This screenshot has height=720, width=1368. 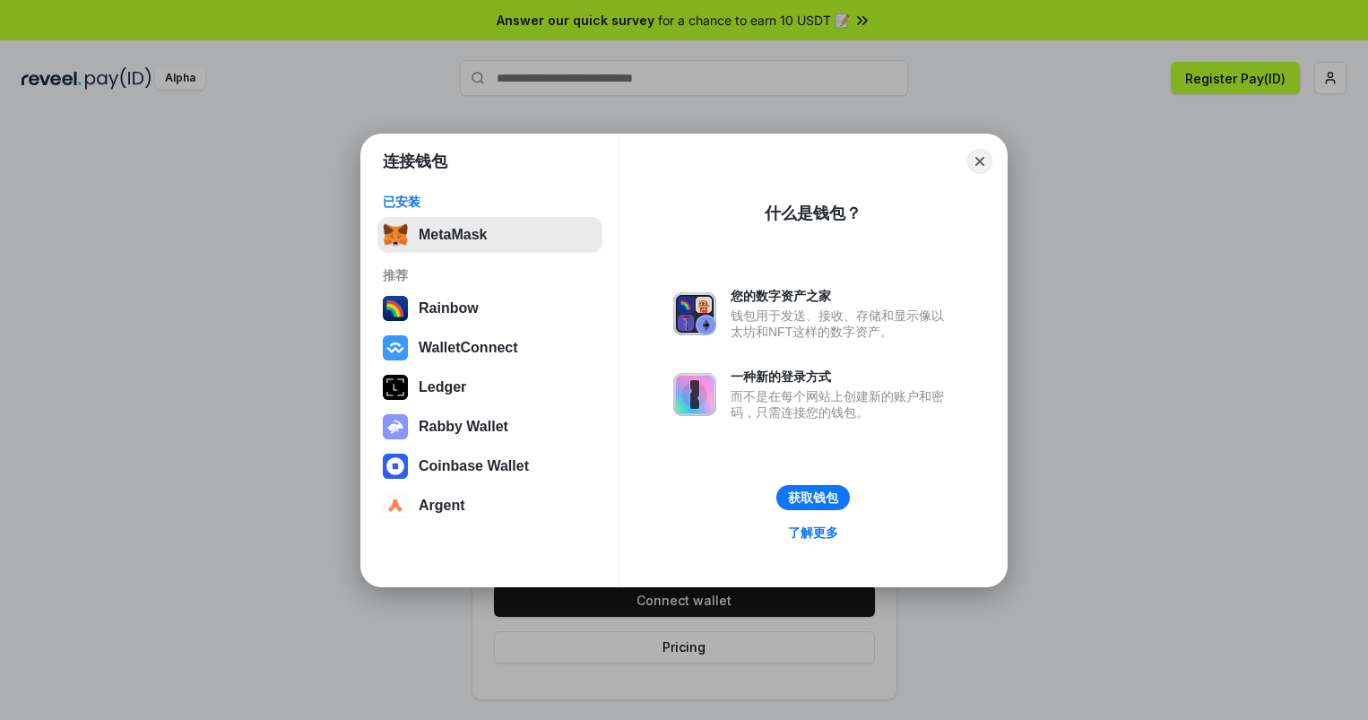 What do you see at coordinates (842, 324) in the screenshot?
I see `div: 钱包用于发送、接收、存储和显示像以太坊和NFT这样的数字资产。` at bounding box center [842, 324].